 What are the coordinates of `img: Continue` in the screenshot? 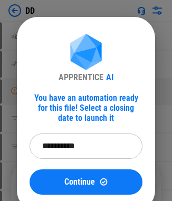 It's located at (103, 181).